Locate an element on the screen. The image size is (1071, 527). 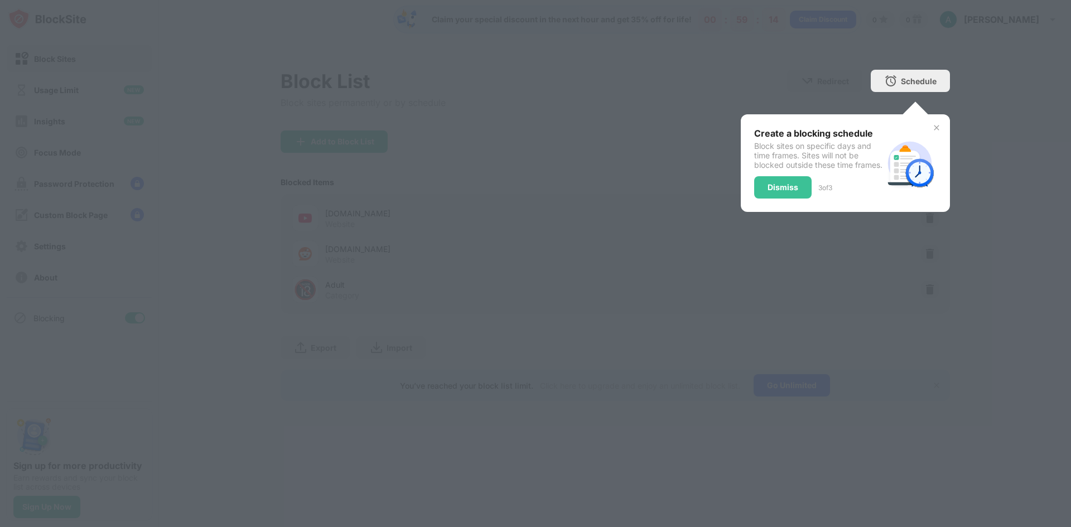
div: Schedule is located at coordinates (919, 81).